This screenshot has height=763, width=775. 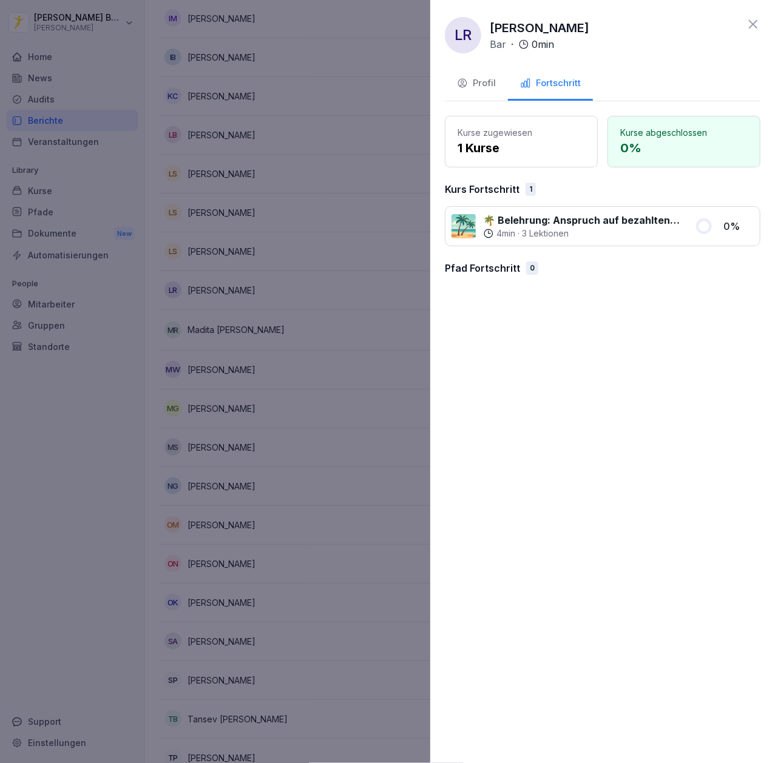 What do you see at coordinates (543, 44) in the screenshot?
I see `p: 0 min` at bounding box center [543, 44].